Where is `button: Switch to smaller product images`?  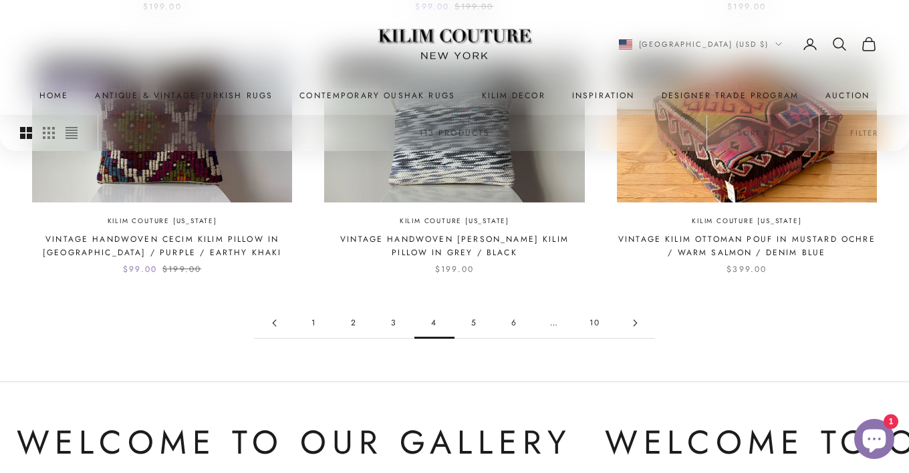 button: Switch to smaller product images is located at coordinates (49, 133).